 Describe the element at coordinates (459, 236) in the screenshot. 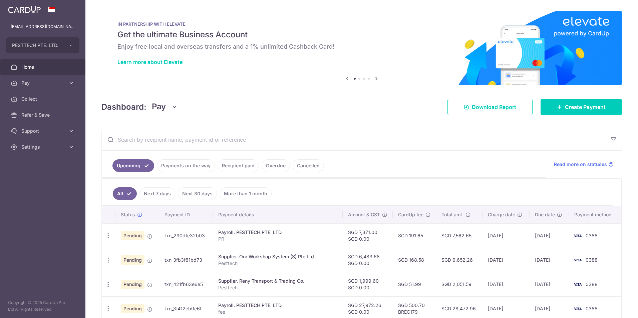

I see `td: SGD 7,562.65` at that location.